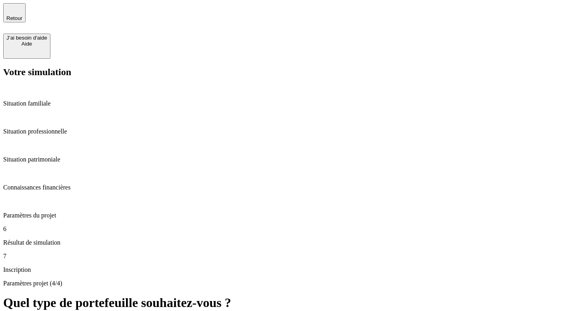  I want to click on div: Aide, so click(27, 44).